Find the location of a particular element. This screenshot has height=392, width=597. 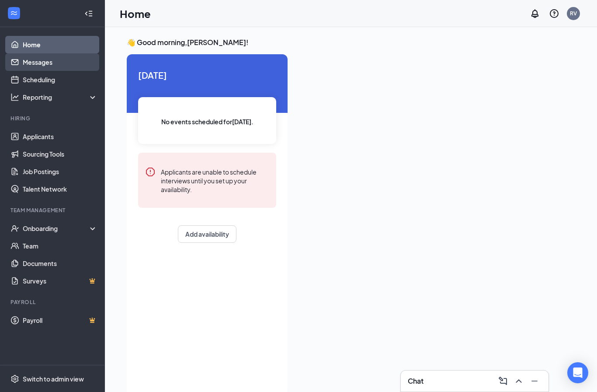

a: Sourcing Tools is located at coordinates (60, 154).